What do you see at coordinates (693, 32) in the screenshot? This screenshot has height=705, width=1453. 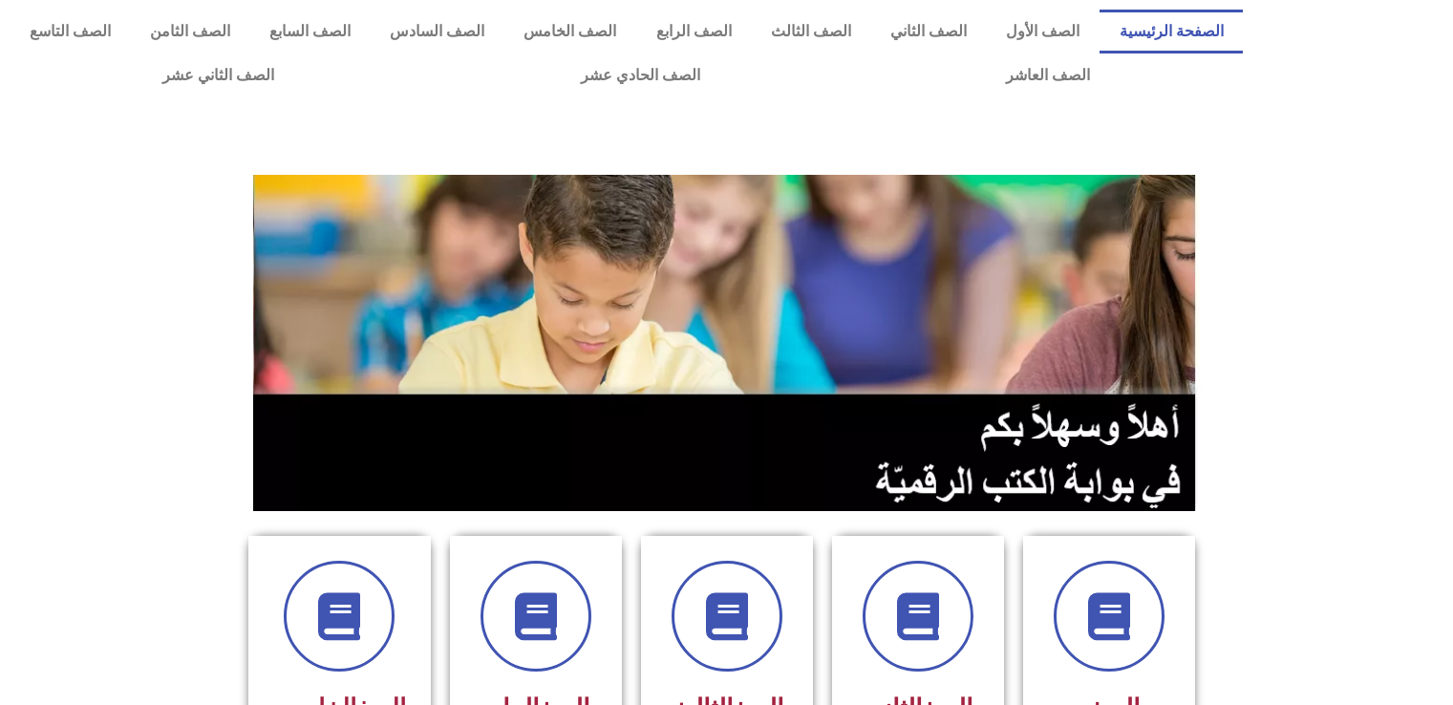 I see `a: الصف الرابع` at bounding box center [693, 32].